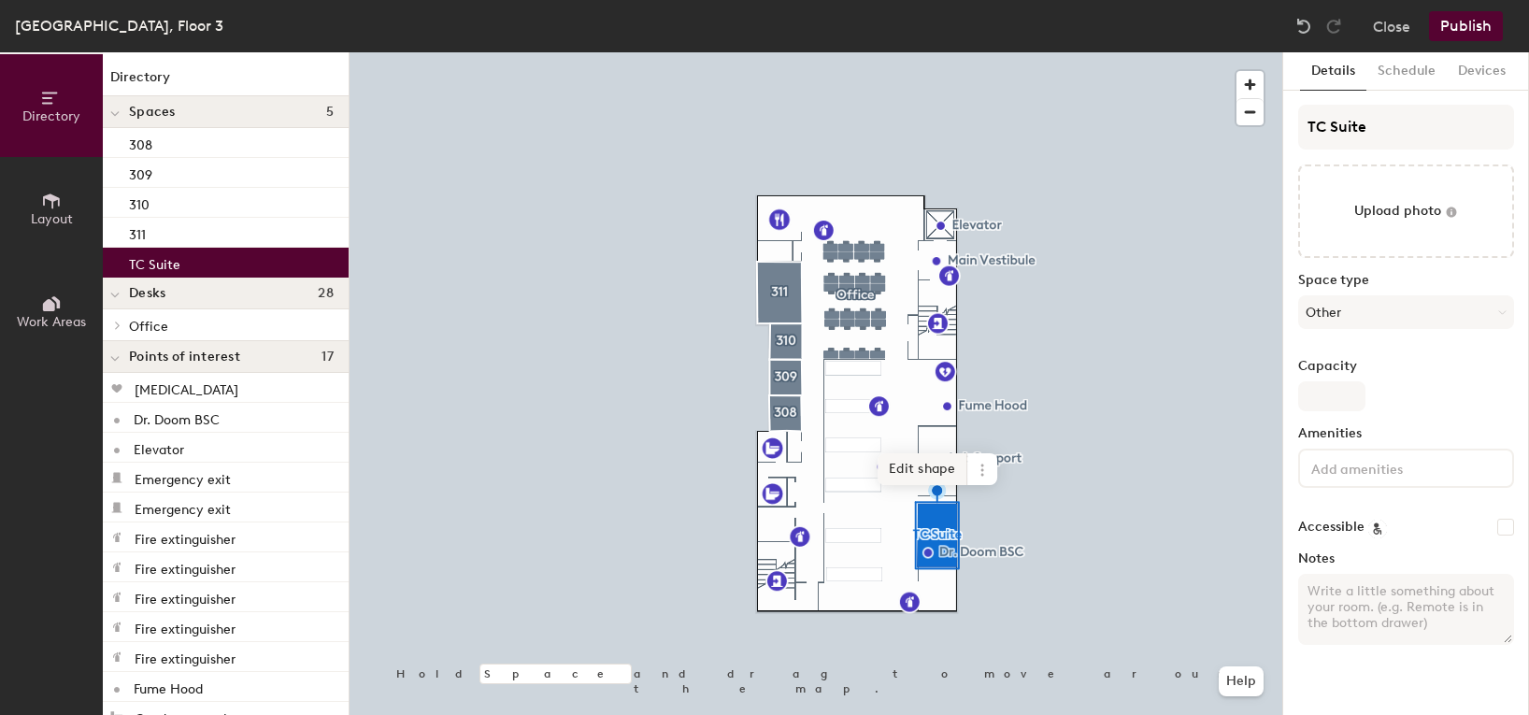 This screenshot has width=1529, height=715. What do you see at coordinates (1405, 211) in the screenshot?
I see `button: Upload photo` at bounding box center [1405, 211].